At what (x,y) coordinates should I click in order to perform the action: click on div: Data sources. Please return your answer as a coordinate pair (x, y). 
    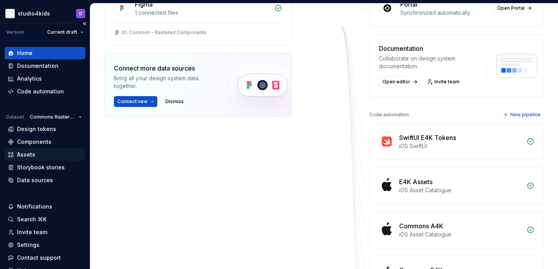
    Looking at the image, I should click on (35, 180).